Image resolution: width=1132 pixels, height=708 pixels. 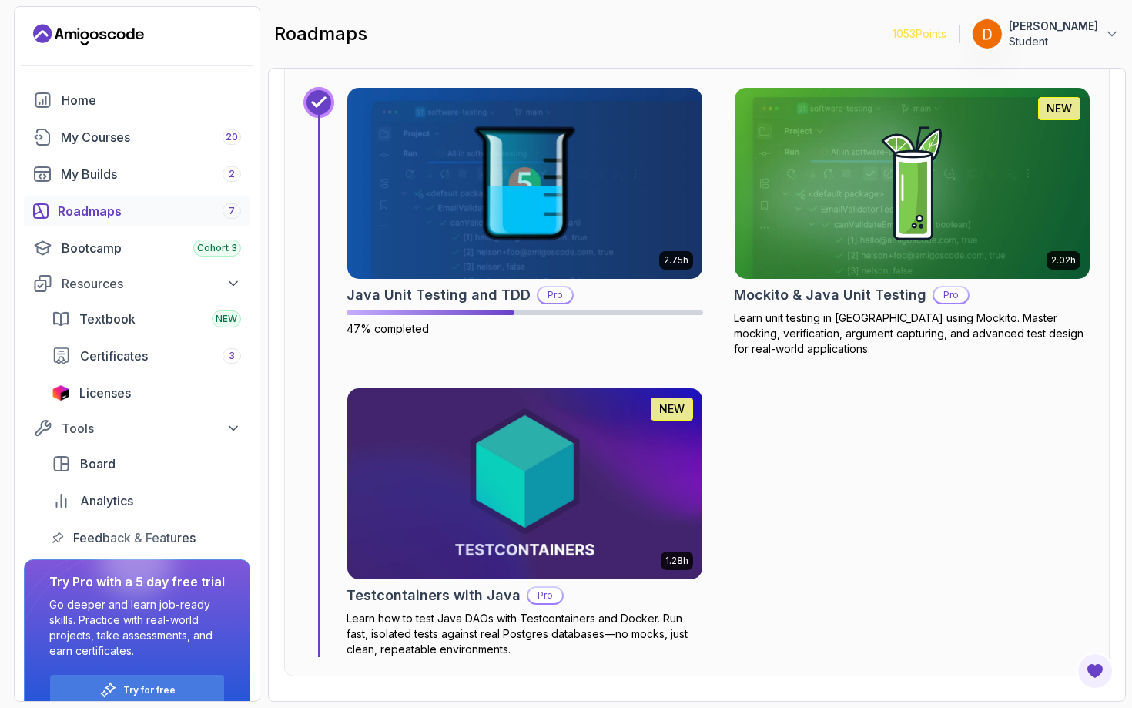 I want to click on div: Resources, so click(x=151, y=283).